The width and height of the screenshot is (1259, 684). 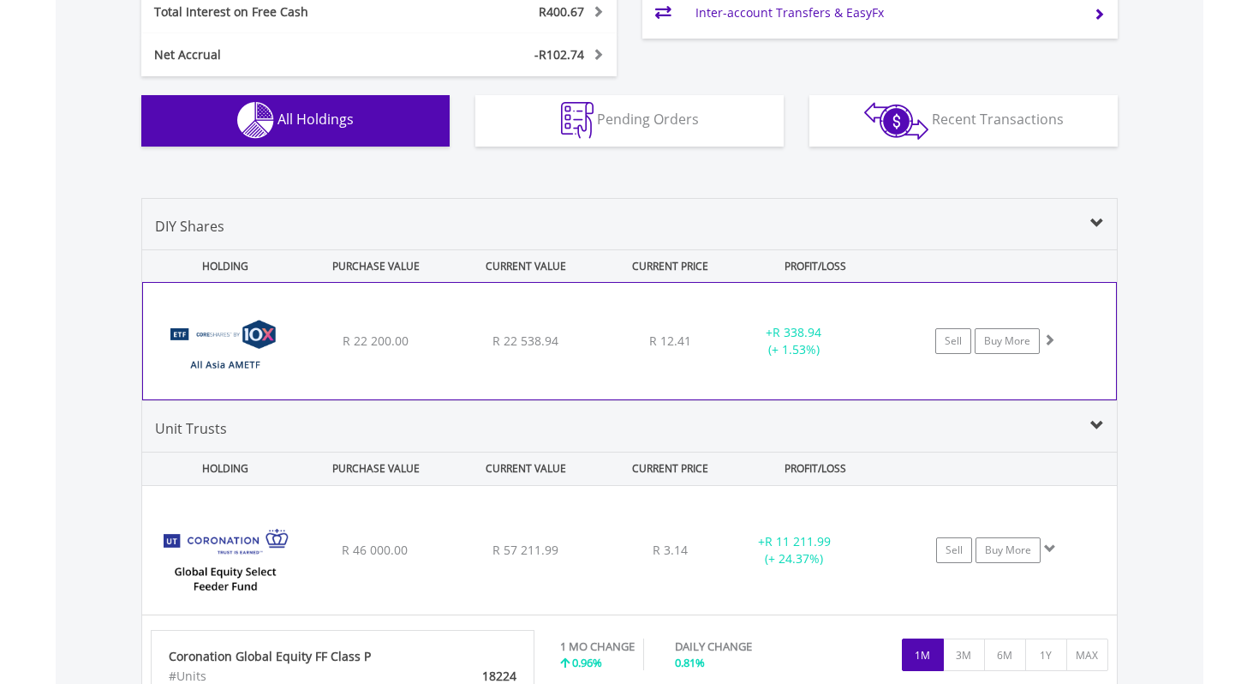 What do you see at coordinates (577, 120) in the screenshot?
I see `img: pending_instructions-wht.png` at bounding box center [577, 120].